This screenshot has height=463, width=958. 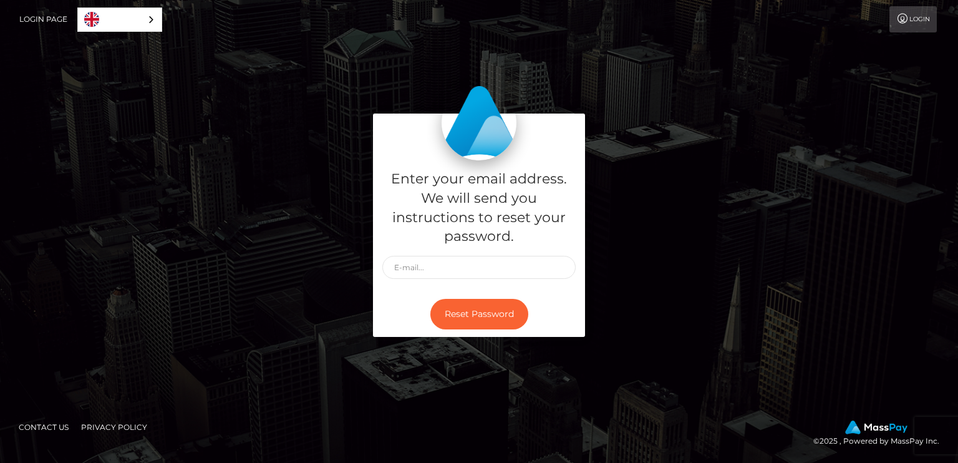 I want to click on h5: Enter your email address. We will send you instructions to reset your password., so click(x=479, y=208).